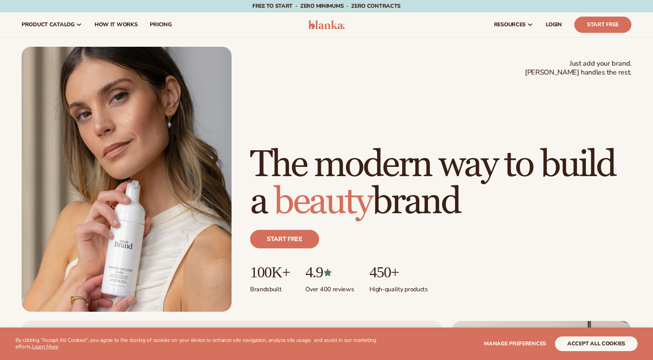  Describe the element at coordinates (52, 25) in the screenshot. I see `a: product catalog` at that location.